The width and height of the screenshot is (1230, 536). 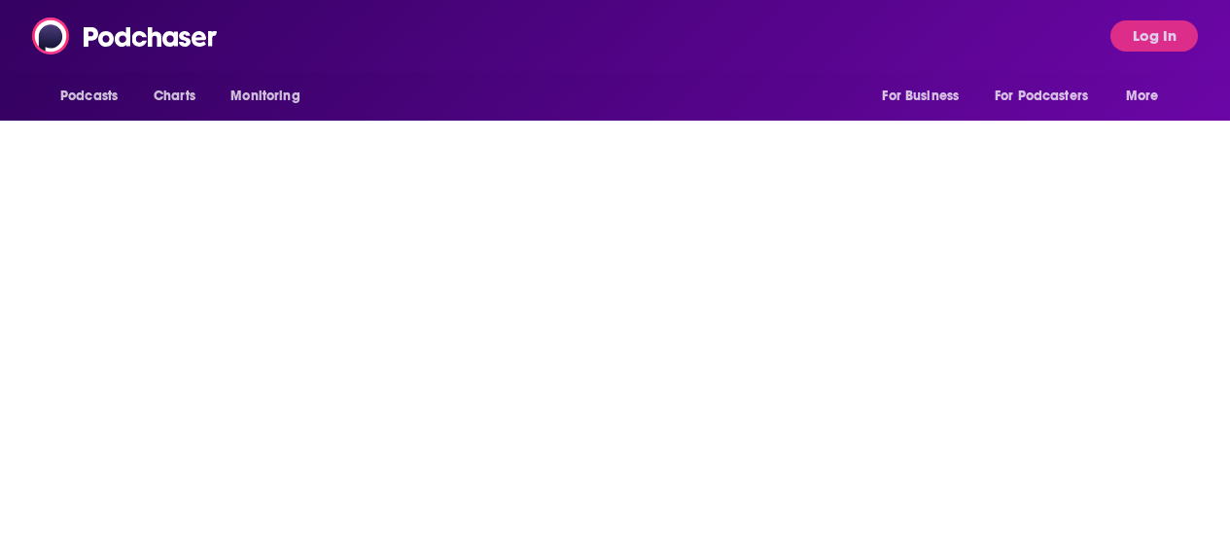 I want to click on span: Monitoring, so click(x=264, y=96).